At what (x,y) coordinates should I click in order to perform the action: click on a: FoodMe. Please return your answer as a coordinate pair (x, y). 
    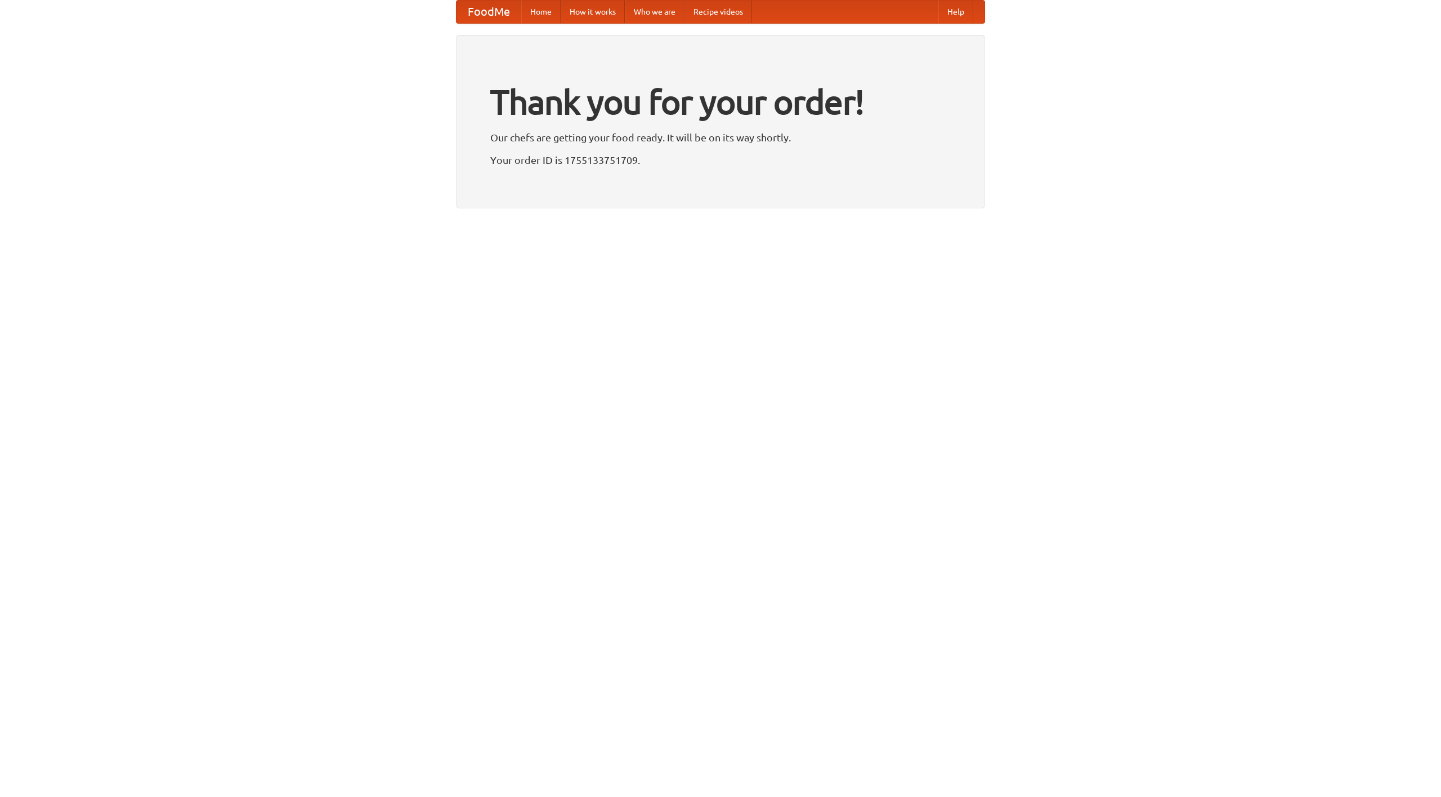
    Looking at the image, I should click on (489, 12).